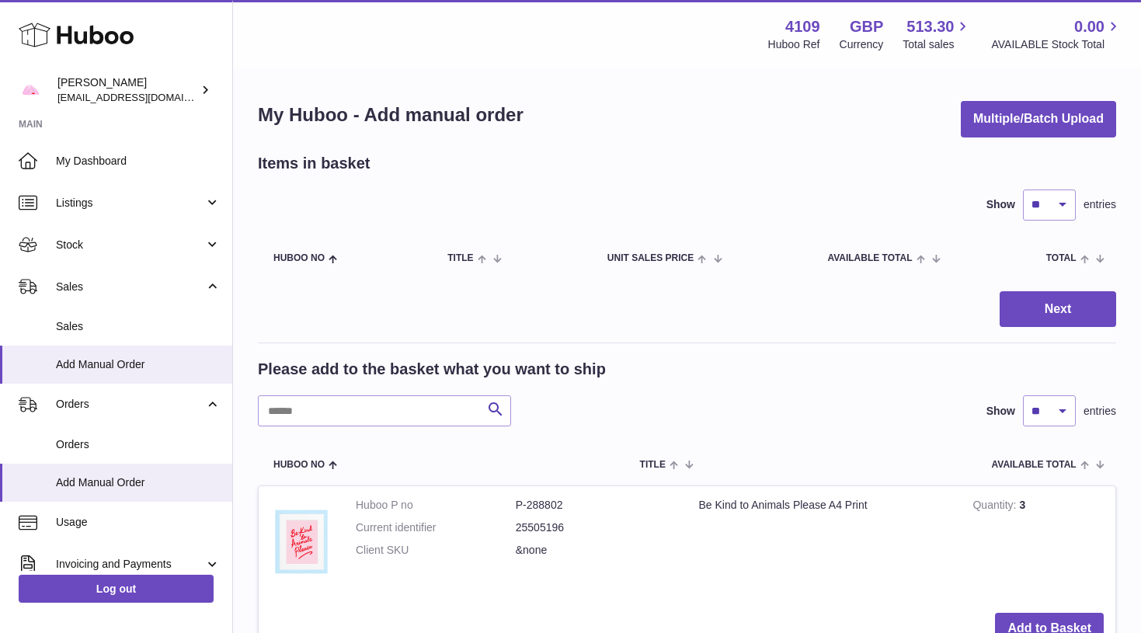 The height and width of the screenshot is (633, 1141). What do you see at coordinates (116, 589) in the screenshot?
I see `a: Log out` at bounding box center [116, 589].